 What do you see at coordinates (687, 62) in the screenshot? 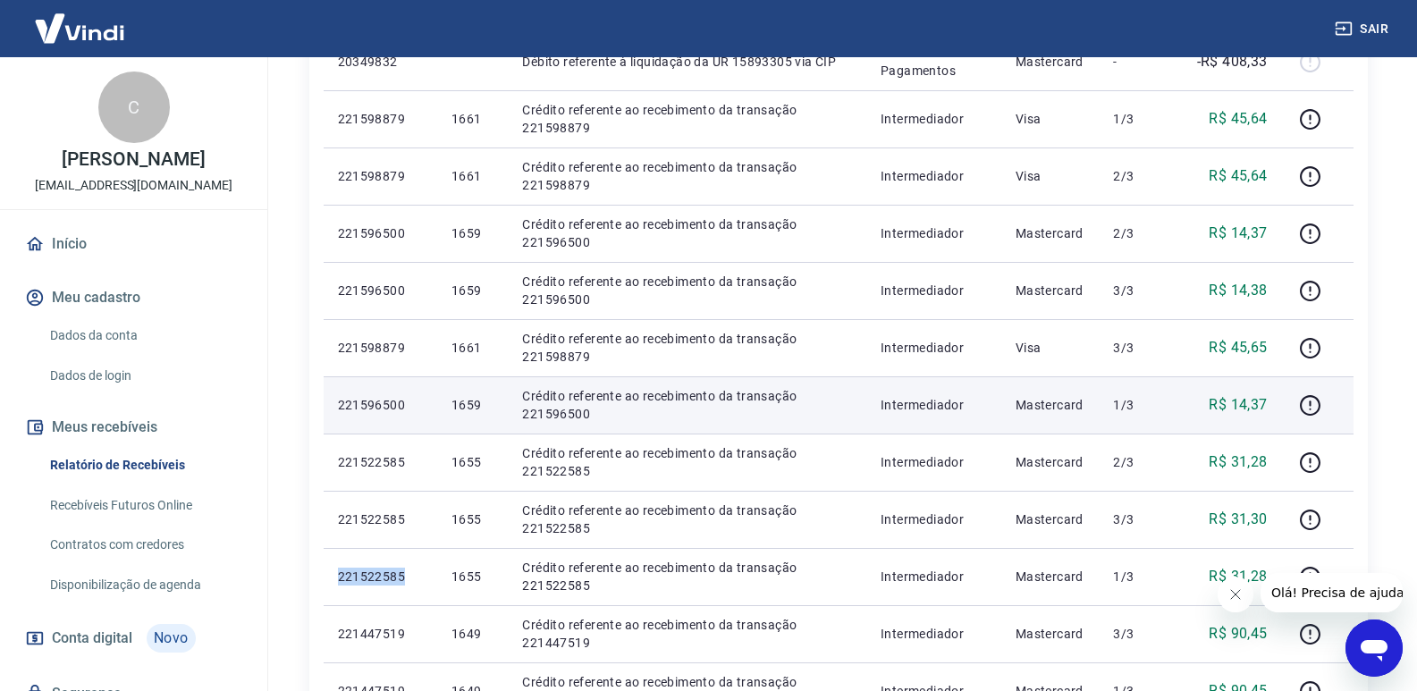
I see `p: Débito referente à liquidação da UR 15893305 via CIP` at bounding box center [687, 62].